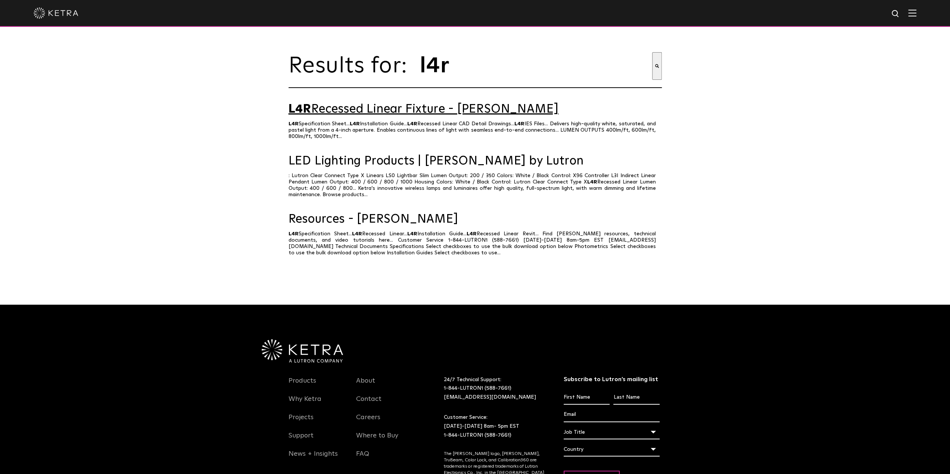 Image resolution: width=950 pixels, height=474 pixels. Describe the element at coordinates (611, 432) in the screenshot. I see `div: Job Title` at that location.